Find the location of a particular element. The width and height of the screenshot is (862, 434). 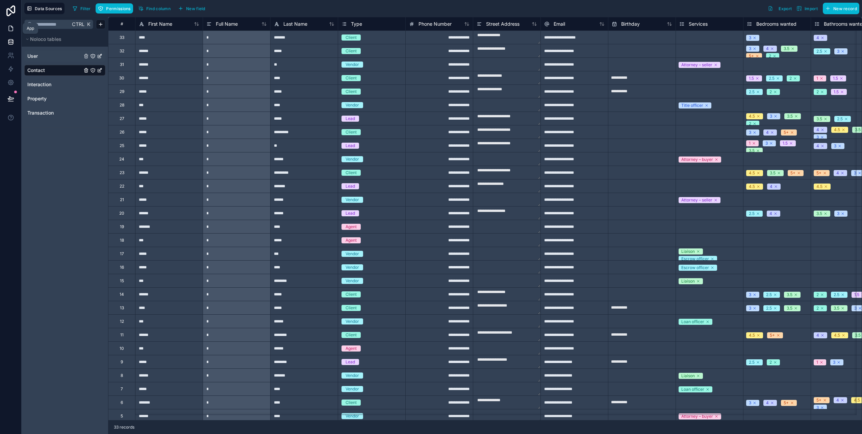

span: K is located at coordinates (88, 24).